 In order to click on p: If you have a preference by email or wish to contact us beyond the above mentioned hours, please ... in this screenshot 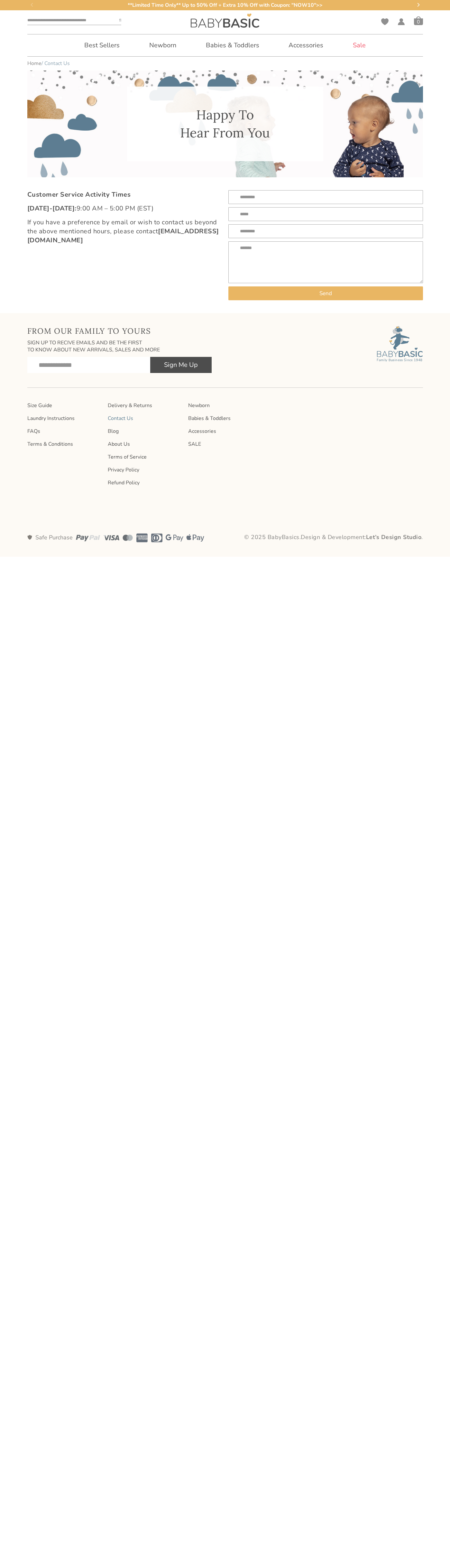, I will do `click(125, 231)`.